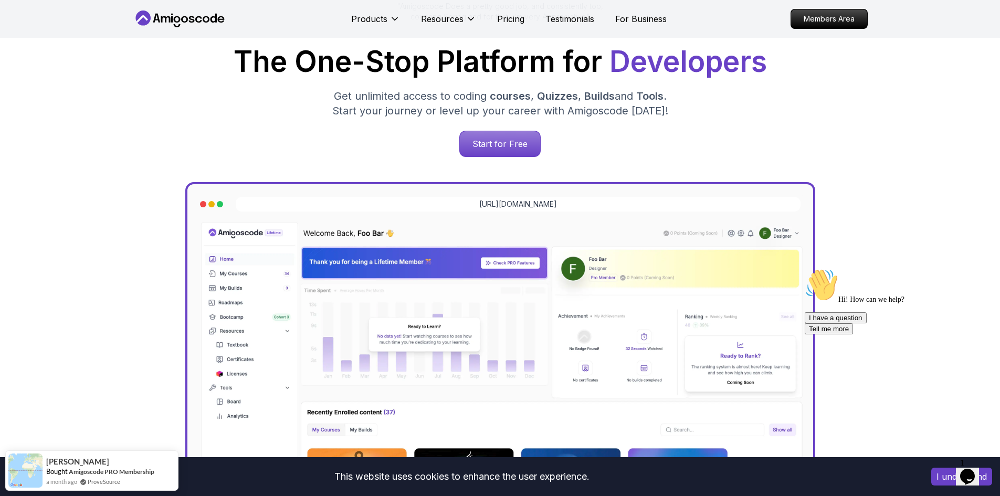 The image size is (1000, 496). I want to click on a: Start for Free, so click(500, 144).